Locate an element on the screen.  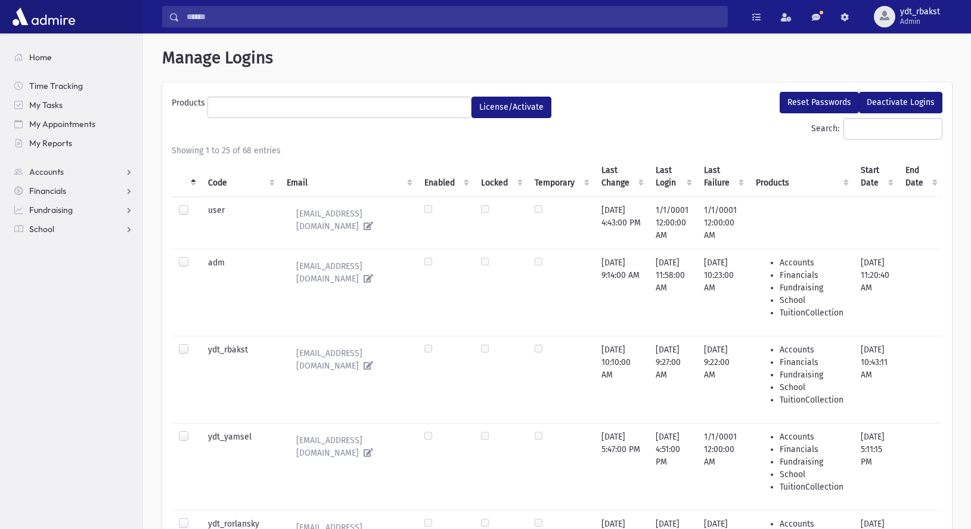
td: user is located at coordinates (240, 222).